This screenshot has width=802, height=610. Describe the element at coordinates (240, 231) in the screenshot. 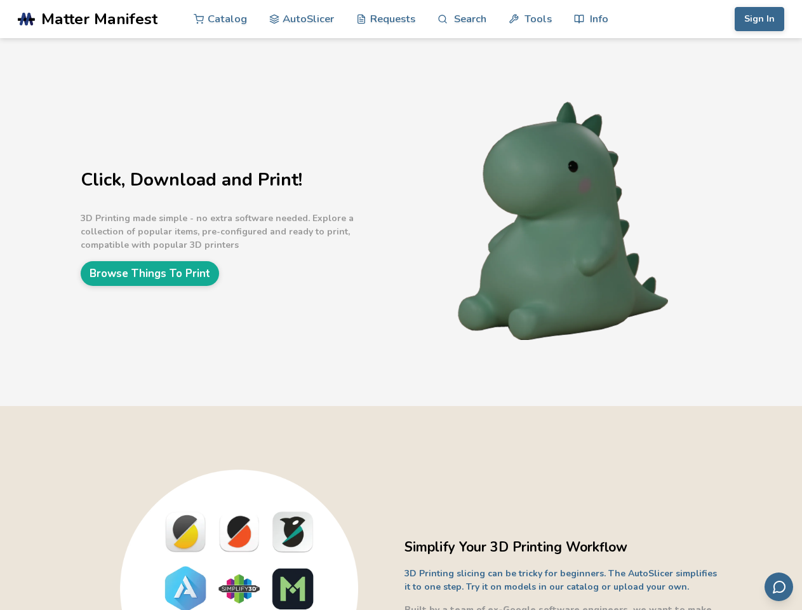

I see `p: 3D Printing made simple - no extra software needed. Explore a collection of popular items, pre-co...` at that location.